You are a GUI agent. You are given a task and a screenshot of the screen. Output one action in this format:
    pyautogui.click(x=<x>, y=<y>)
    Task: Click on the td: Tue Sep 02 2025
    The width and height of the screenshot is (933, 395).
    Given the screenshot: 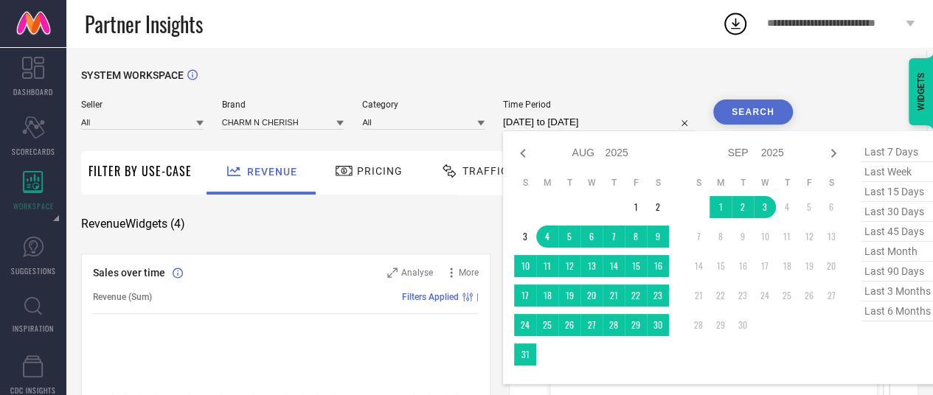 What is the action you would take?
    pyautogui.click(x=743, y=207)
    